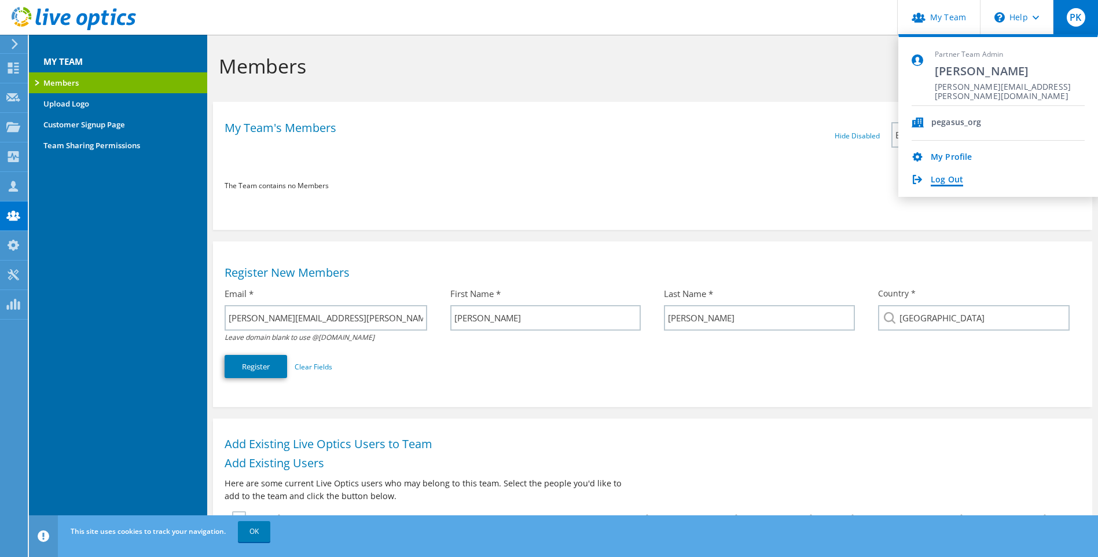  Describe the element at coordinates (951, 519) in the screenshot. I see `div: Status` at that location.